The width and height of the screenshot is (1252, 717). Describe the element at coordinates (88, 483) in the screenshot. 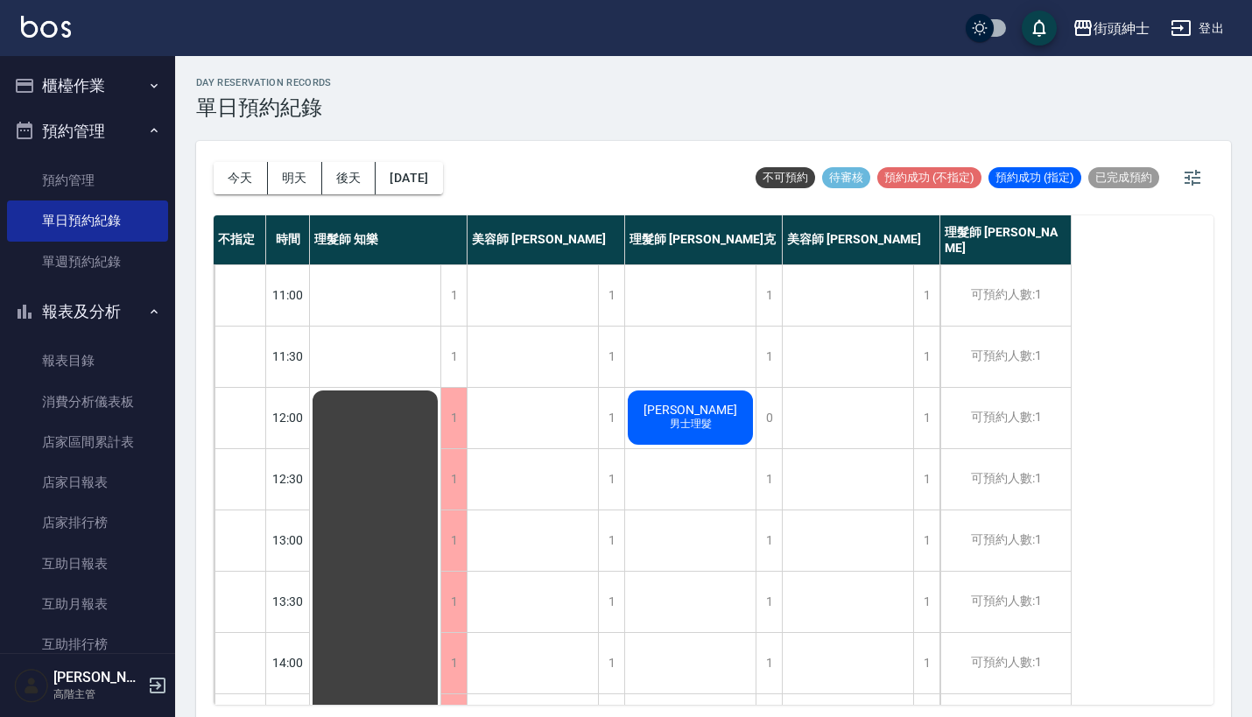

I see `a: 店家日報表` at that location.